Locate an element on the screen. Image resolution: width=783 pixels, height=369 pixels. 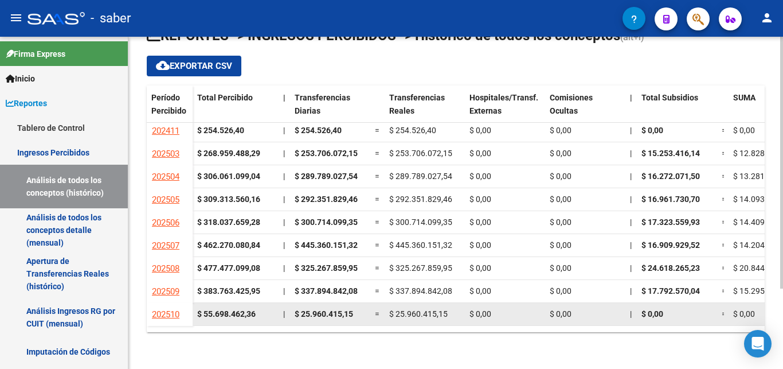
strong: $ 318.037.659,28 is located at coordinates (229, 222).